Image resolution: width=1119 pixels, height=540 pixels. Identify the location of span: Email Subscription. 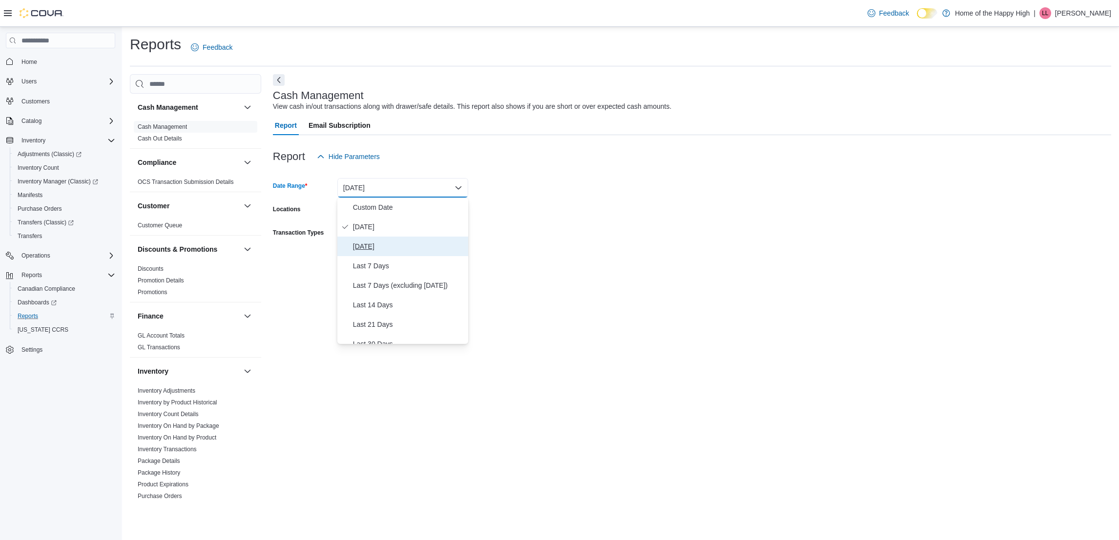
(339, 125).